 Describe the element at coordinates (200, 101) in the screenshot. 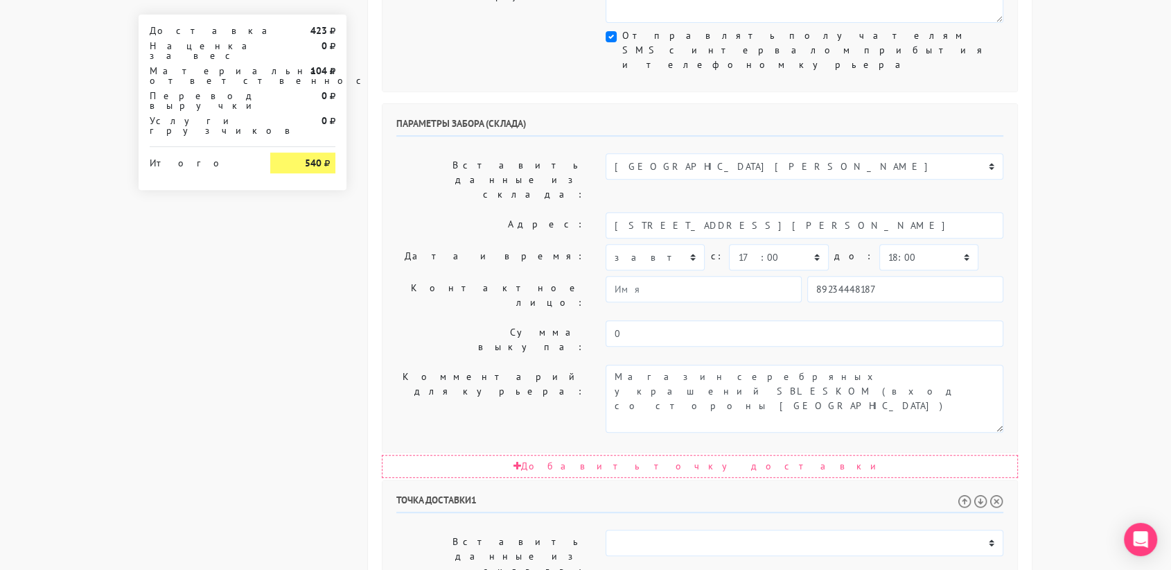

I see `div: Перевод выручки` at that location.